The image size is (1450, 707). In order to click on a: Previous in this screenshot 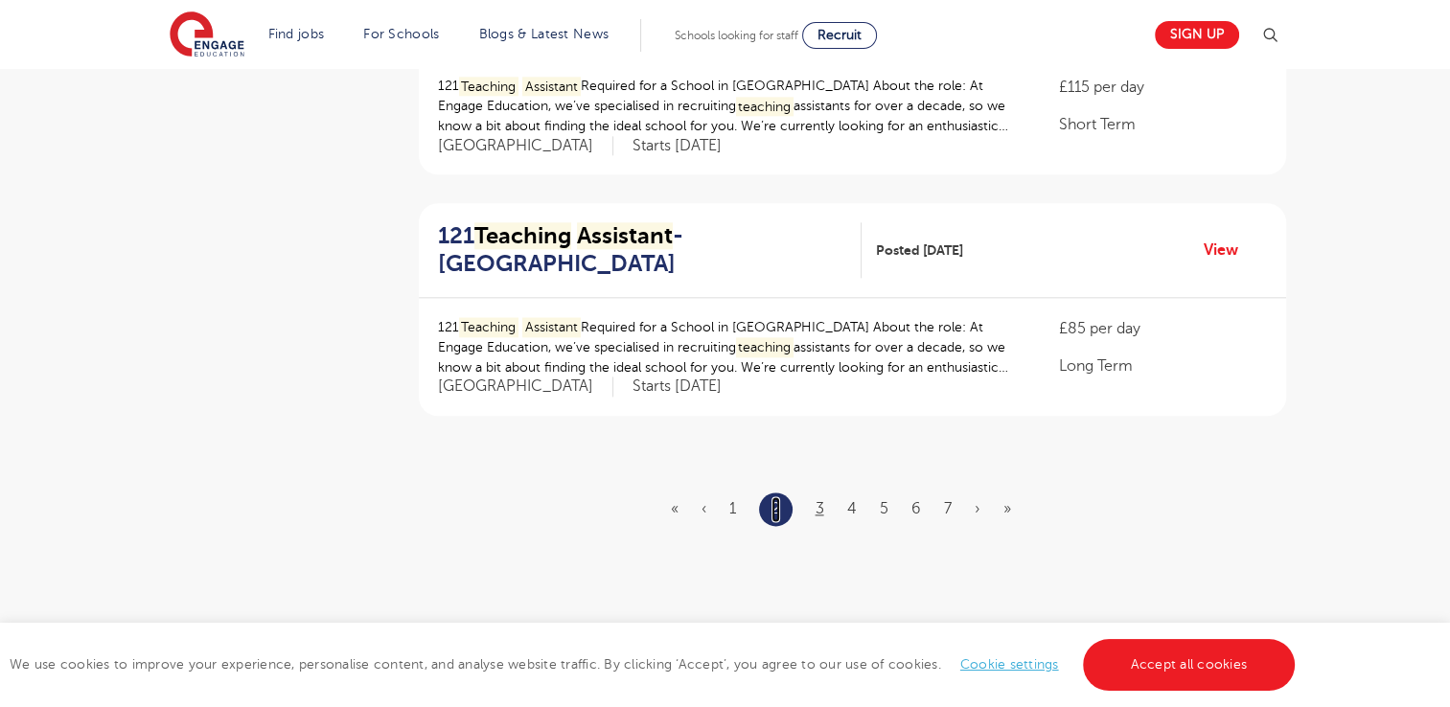, I will do `click(704, 509)`.